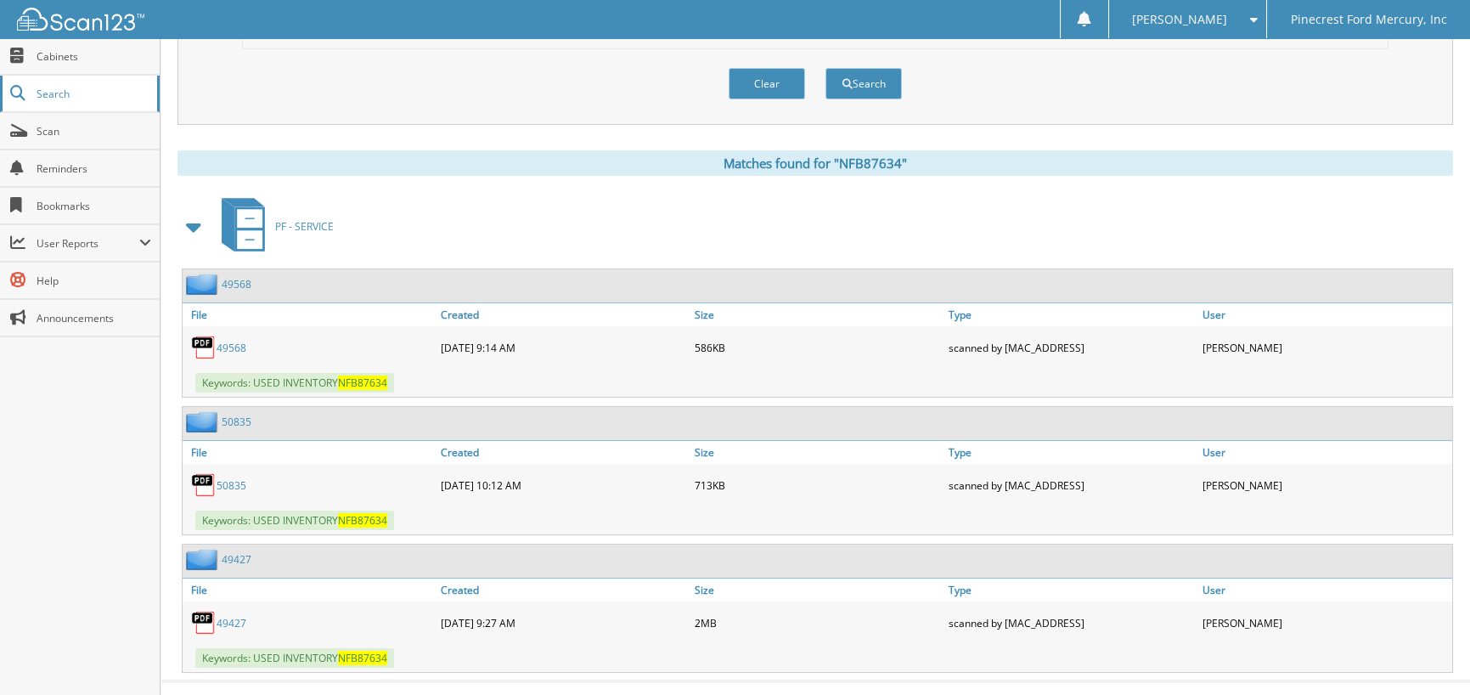 The image size is (1470, 695). What do you see at coordinates (817, 485) in the screenshot?
I see `div: 713KB` at bounding box center [817, 485].